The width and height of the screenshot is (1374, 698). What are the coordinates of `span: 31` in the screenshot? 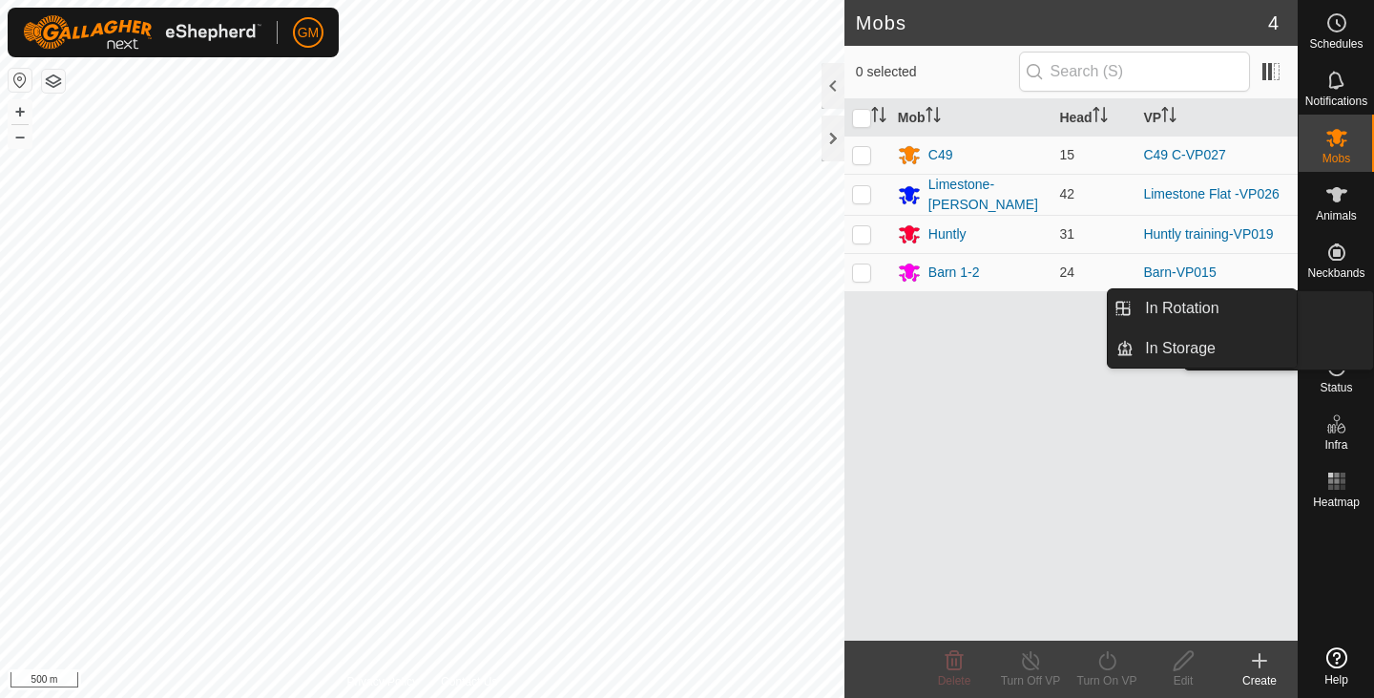 It's located at (1067, 234).